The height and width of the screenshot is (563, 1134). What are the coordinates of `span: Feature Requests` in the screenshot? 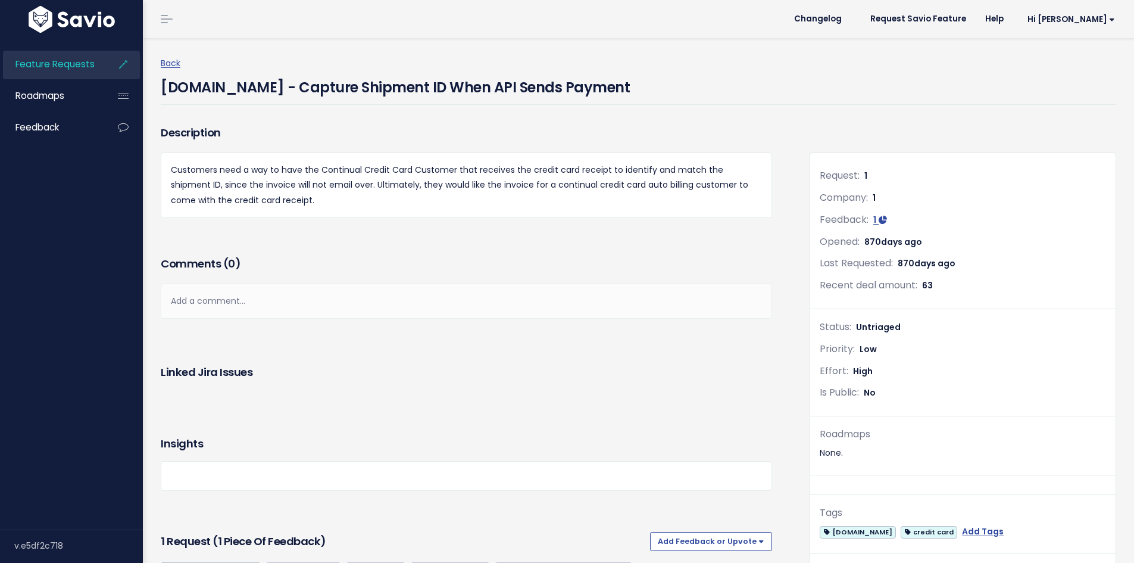 It's located at (55, 64).